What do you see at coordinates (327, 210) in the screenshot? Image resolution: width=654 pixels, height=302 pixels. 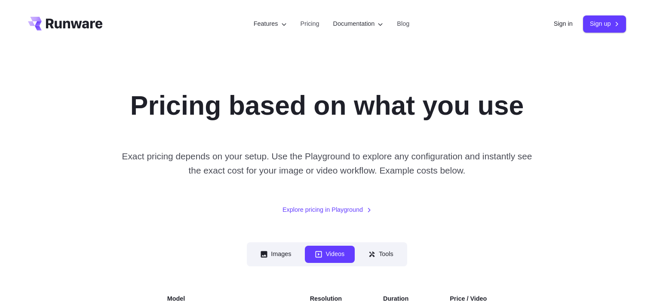 I see `a: Explore pricing in Playground` at bounding box center [327, 210].